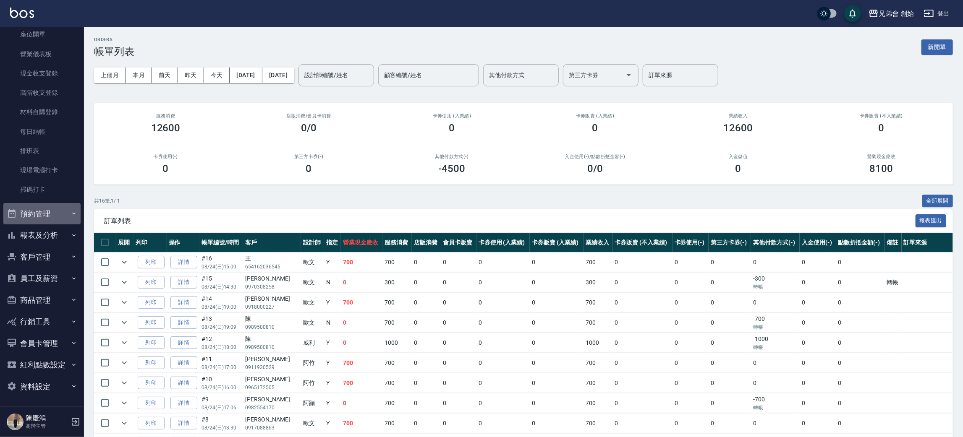  I want to click on button: 員工及薪資, so click(42, 279).